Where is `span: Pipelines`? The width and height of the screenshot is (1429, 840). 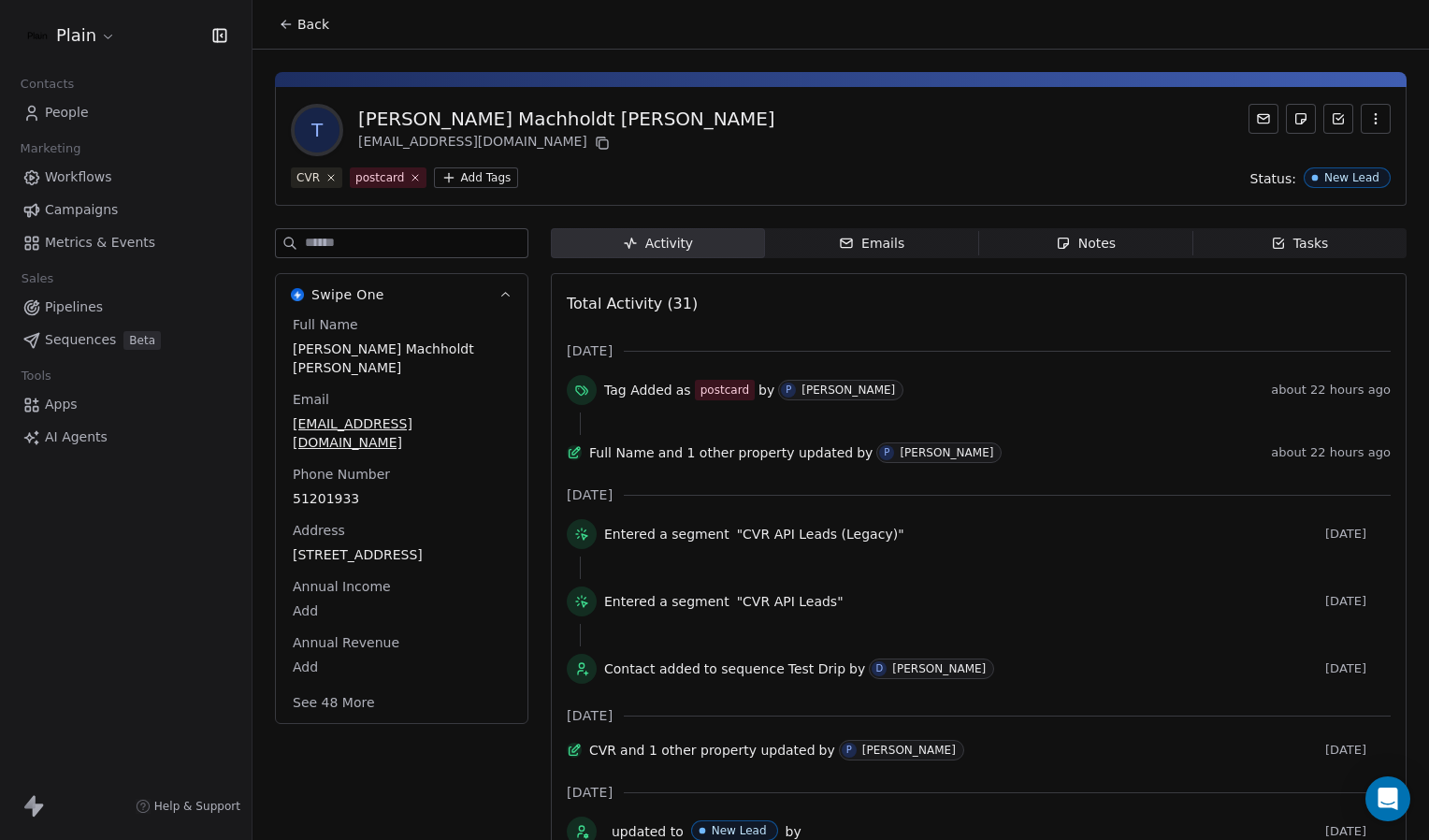 span: Pipelines is located at coordinates (74, 307).